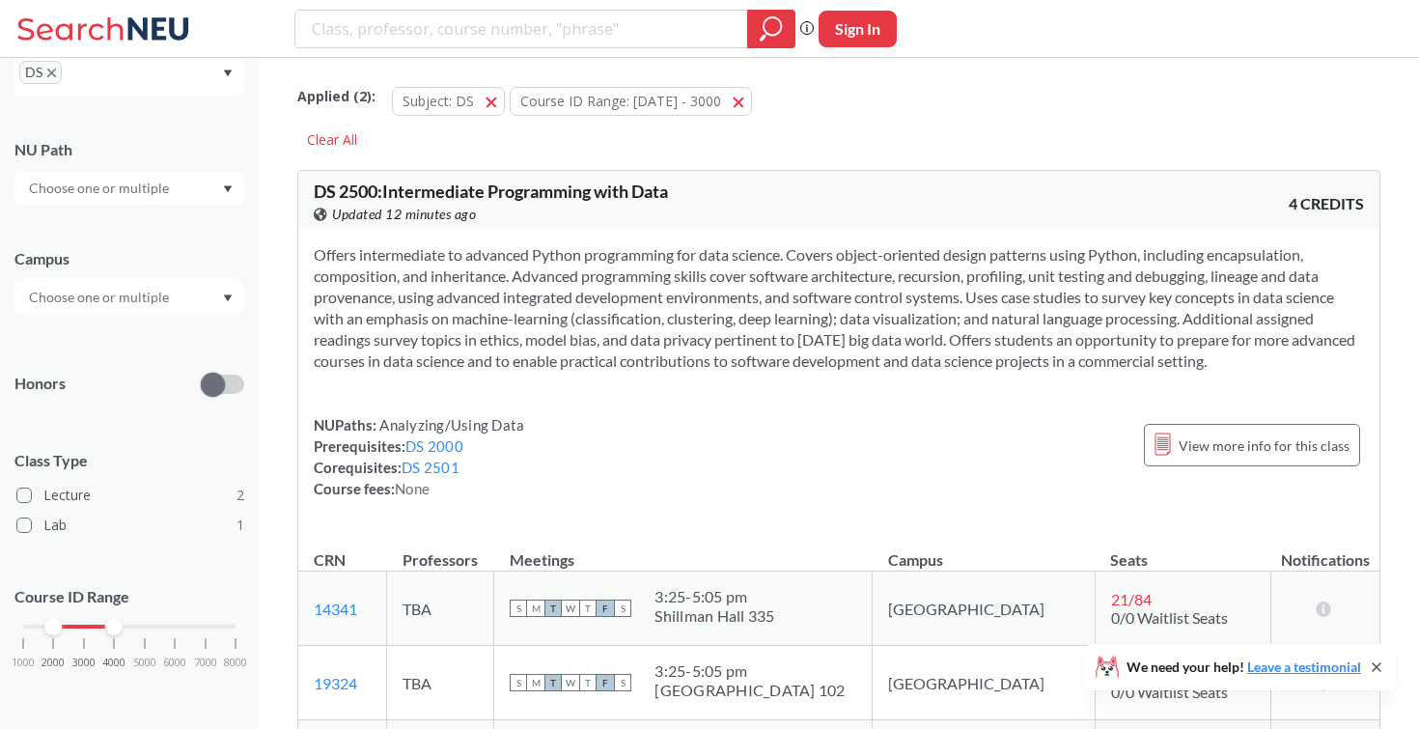 The height and width of the screenshot is (729, 1419). Describe the element at coordinates (41, 72) in the screenshot. I see `span: DSX to remove pill` at that location.